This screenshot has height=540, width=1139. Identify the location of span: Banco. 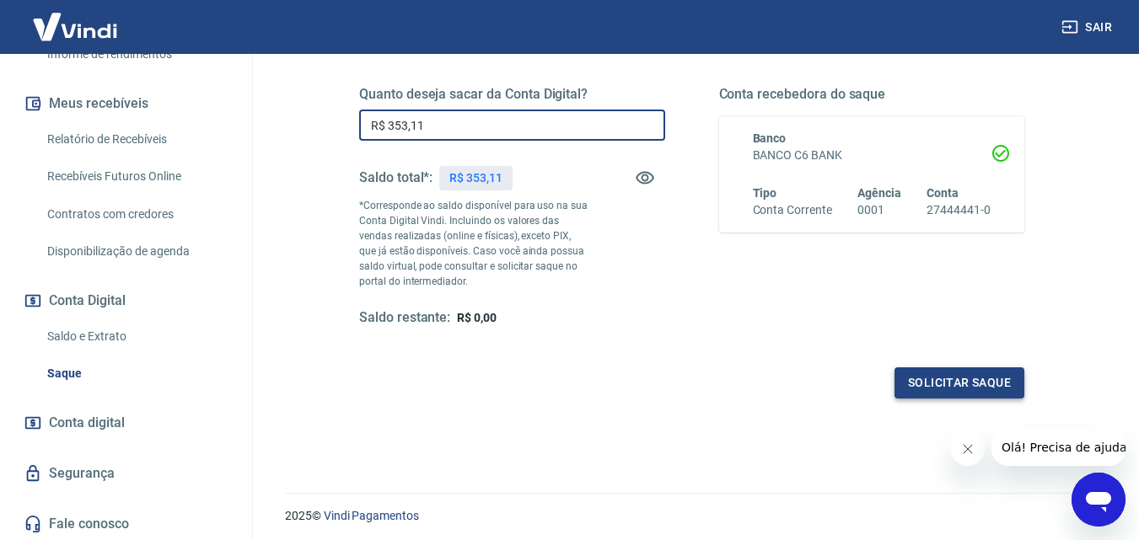
(770, 138).